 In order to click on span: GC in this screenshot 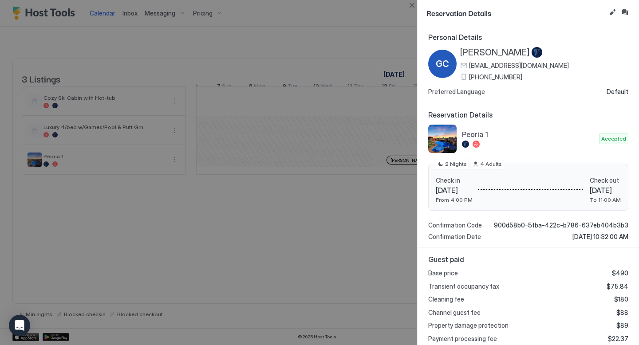, I will do `click(443, 64)`.